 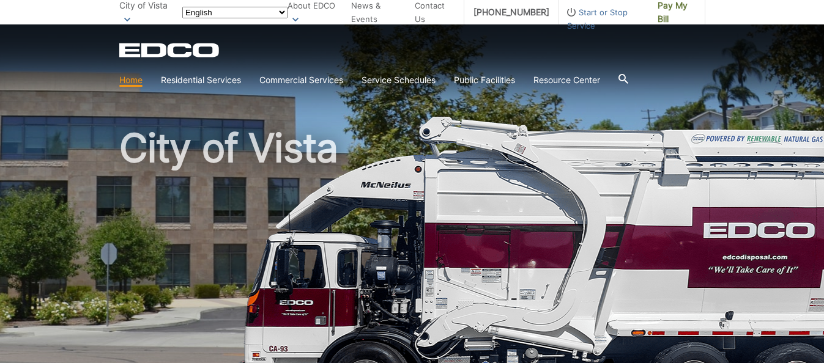 I want to click on a: Home, so click(x=131, y=80).